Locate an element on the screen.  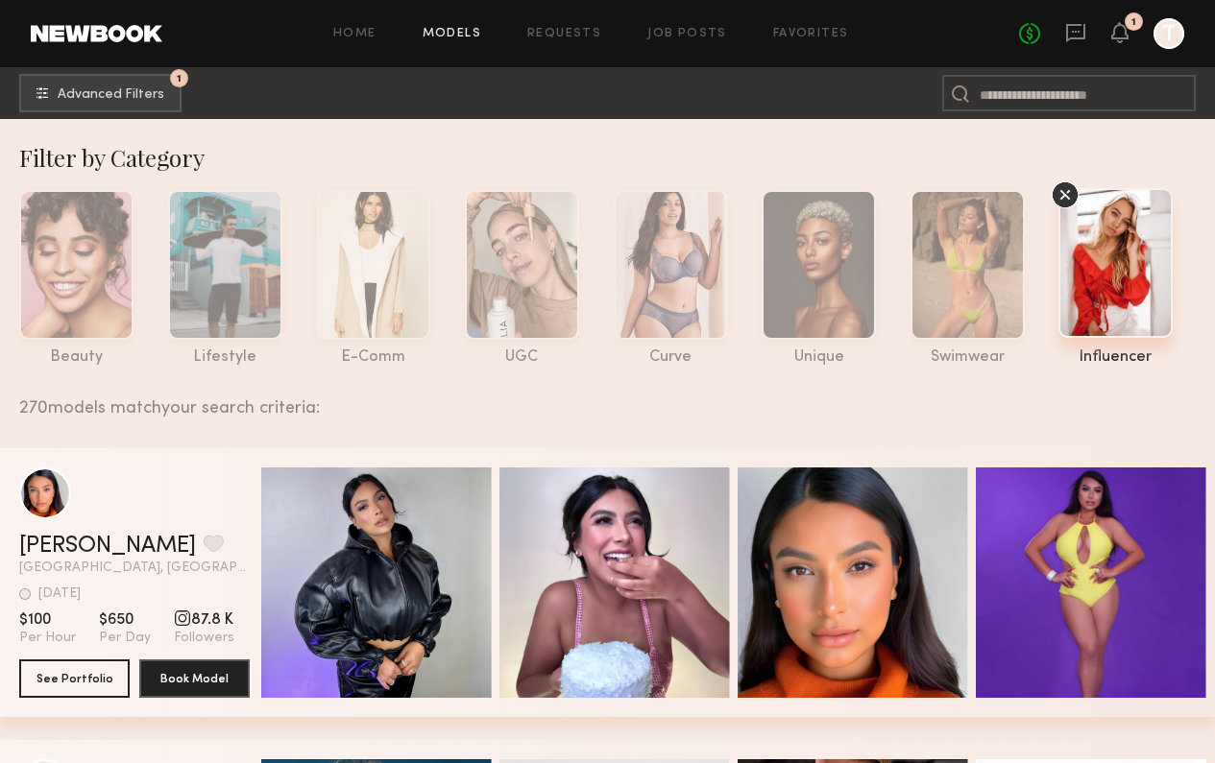
div: lifestyle is located at coordinates (225, 357).